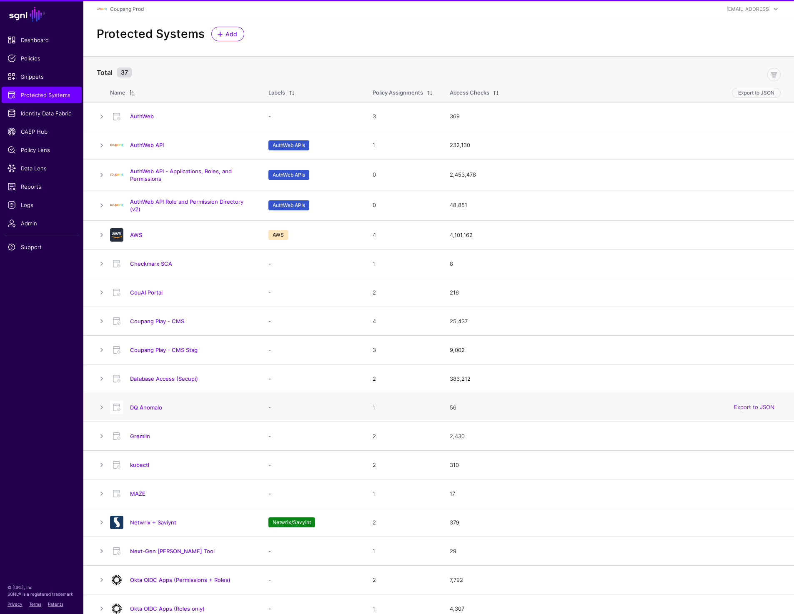  I want to click on a: AuthWeb API - Applications, Roles, and Permissions, so click(181, 175).